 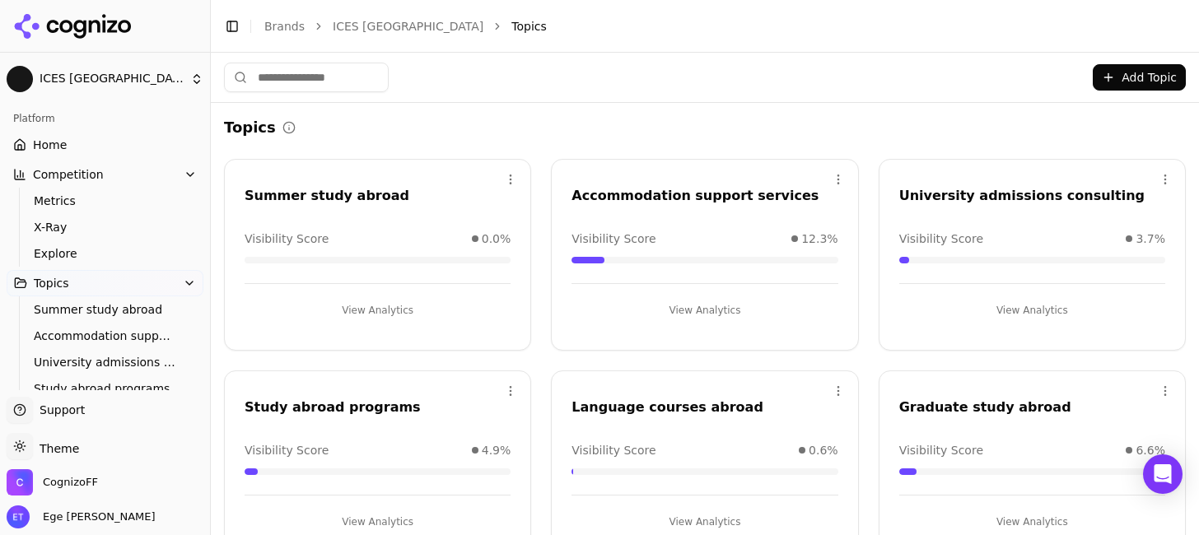 What do you see at coordinates (105, 283) in the screenshot?
I see `button: Topics` at bounding box center [105, 283].